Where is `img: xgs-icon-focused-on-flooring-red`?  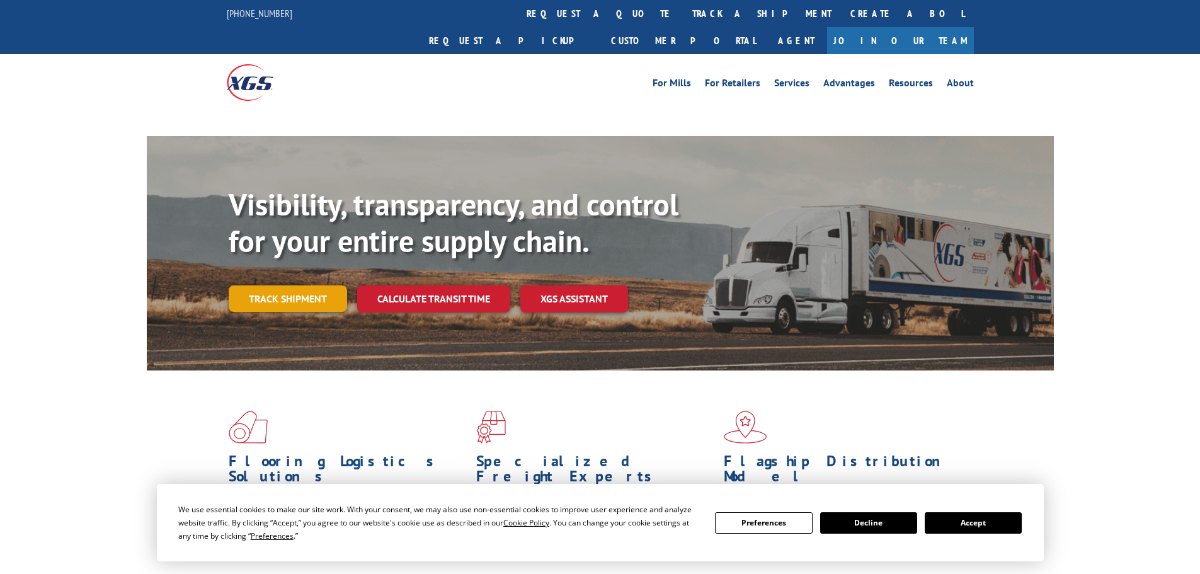 img: xgs-icon-focused-on-flooring-red is located at coordinates (491, 427).